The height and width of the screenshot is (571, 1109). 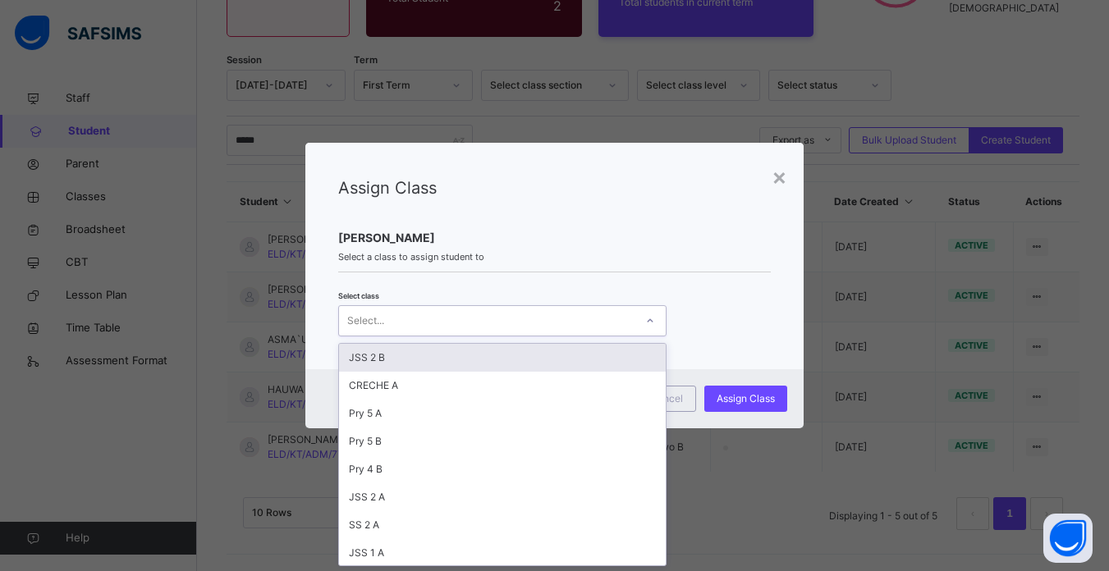 I want to click on div: CRECHE A, so click(x=502, y=386).